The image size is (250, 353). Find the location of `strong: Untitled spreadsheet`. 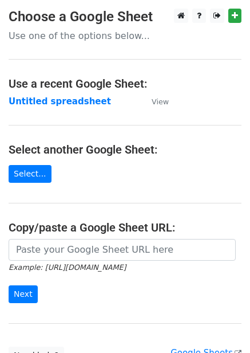

strong: Untitled spreadsheet is located at coordinates (60, 101).